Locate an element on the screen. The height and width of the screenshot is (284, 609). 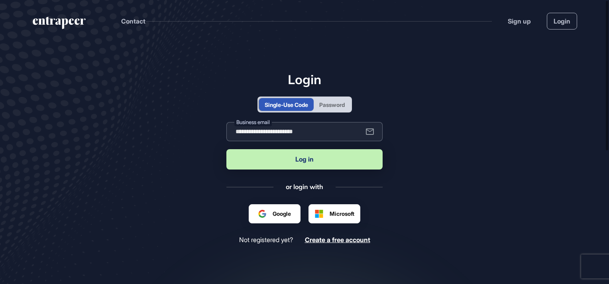
span: Microsoft is located at coordinates (342, 213).